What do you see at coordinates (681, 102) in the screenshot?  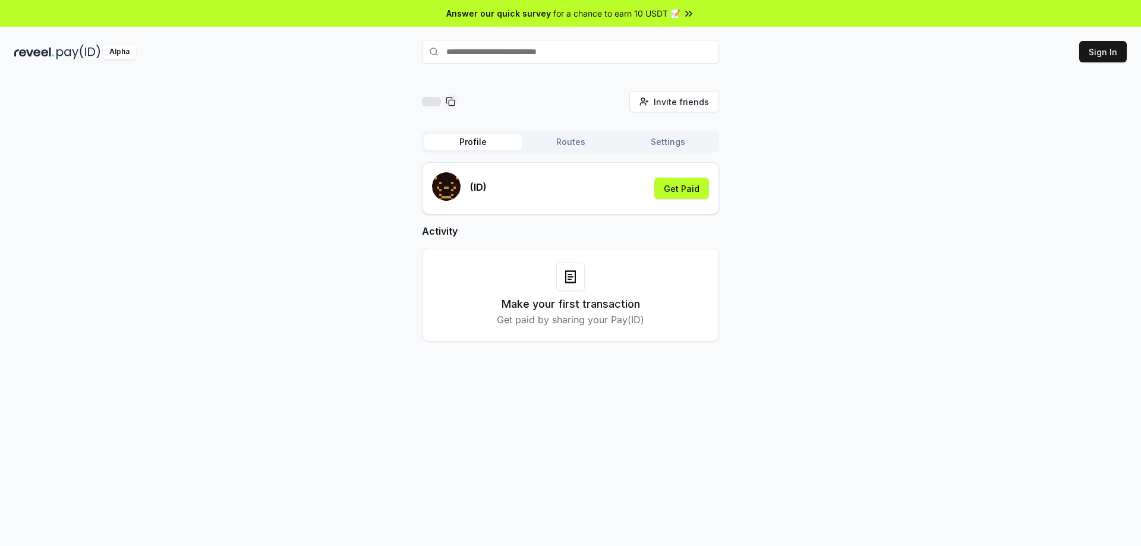 I see `span: Invite friends` at bounding box center [681, 102].